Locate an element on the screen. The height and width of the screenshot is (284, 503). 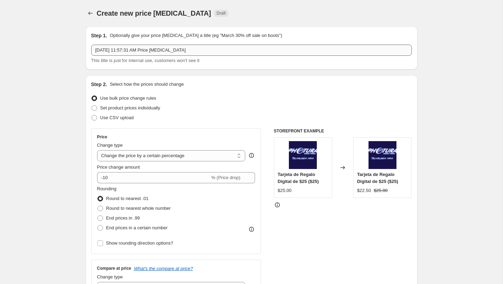
div: help is located at coordinates (251, 156).